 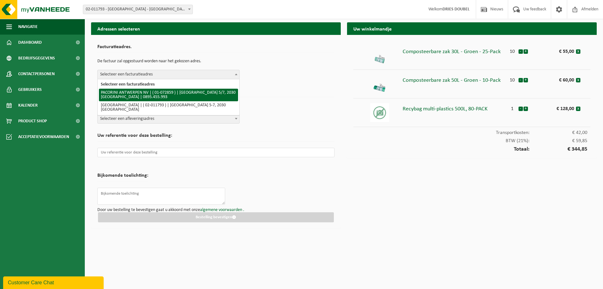 I want to click on span: Product Shop, so click(x=32, y=121).